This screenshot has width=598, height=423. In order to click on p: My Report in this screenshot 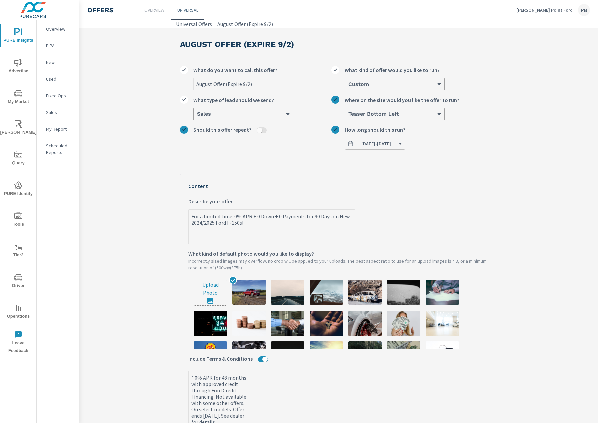, I will do `click(60, 129)`.